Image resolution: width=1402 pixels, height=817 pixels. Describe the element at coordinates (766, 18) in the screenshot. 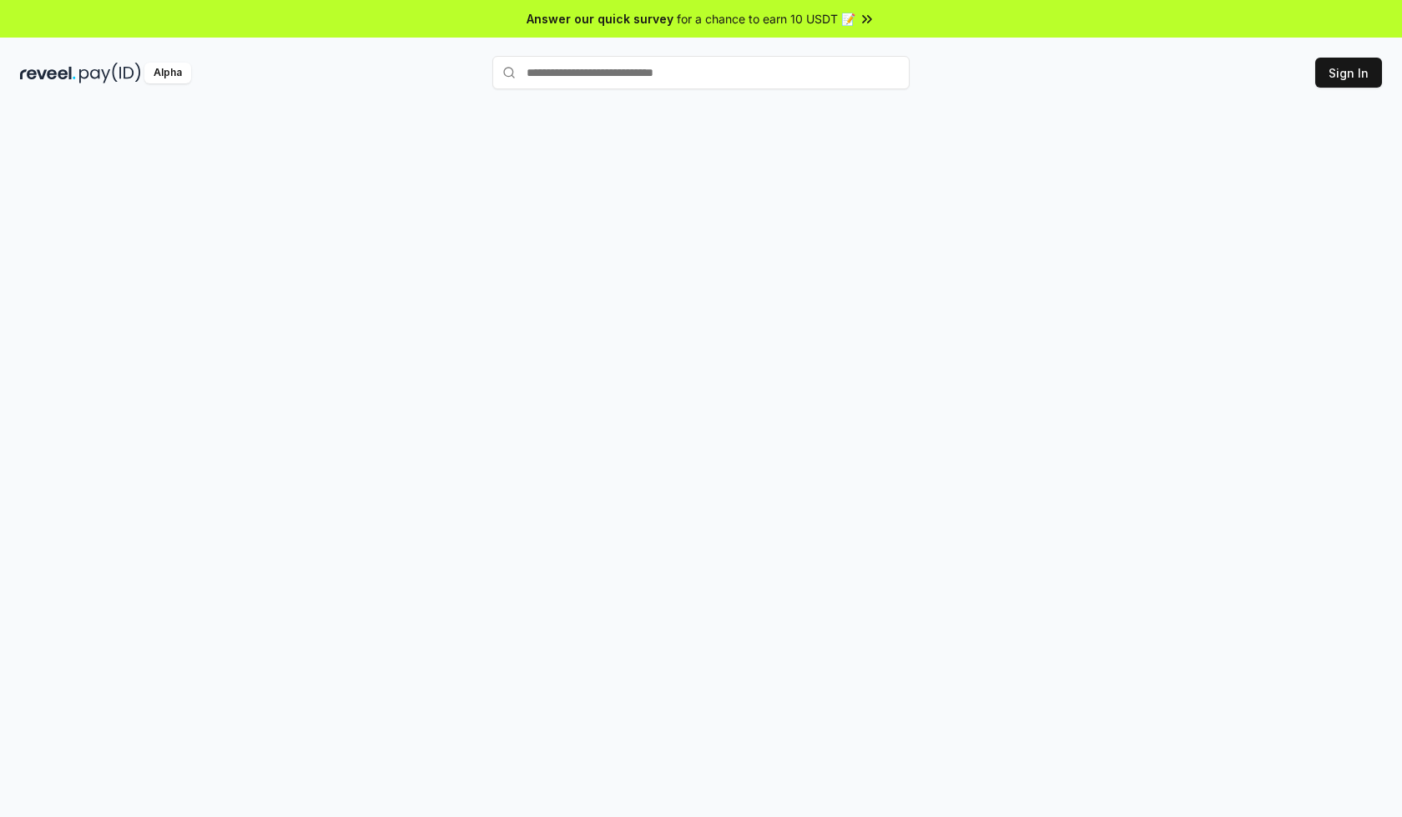

I see `span: for a chance to earn 10 USDT 📝` at that location.